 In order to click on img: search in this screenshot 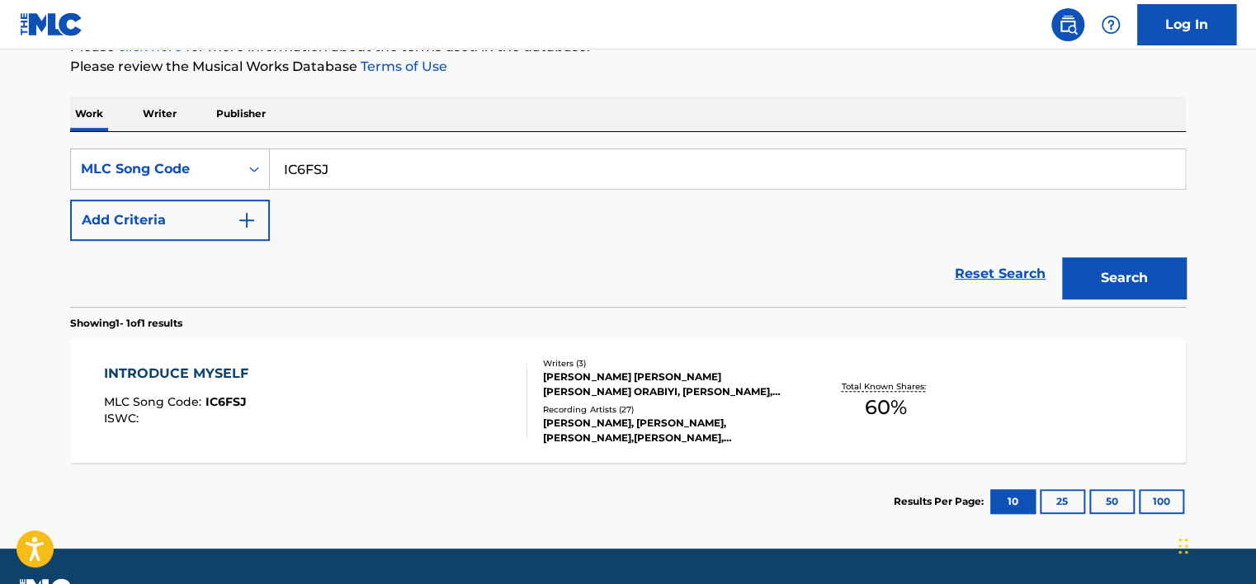, I will do `click(1068, 25)`.